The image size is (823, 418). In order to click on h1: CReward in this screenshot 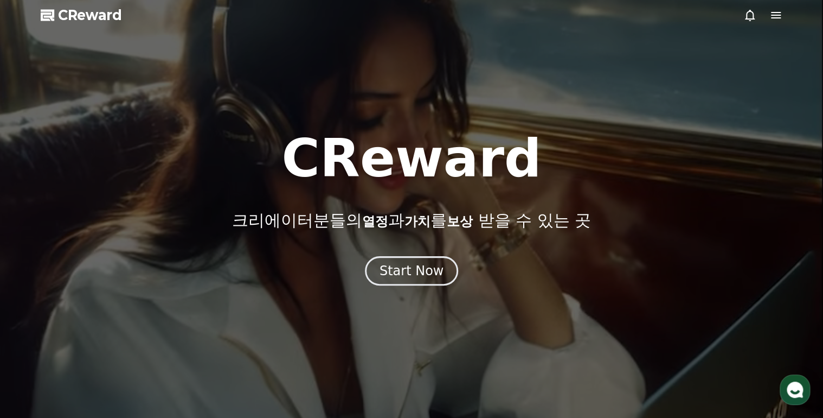, I will do `click(411, 158)`.